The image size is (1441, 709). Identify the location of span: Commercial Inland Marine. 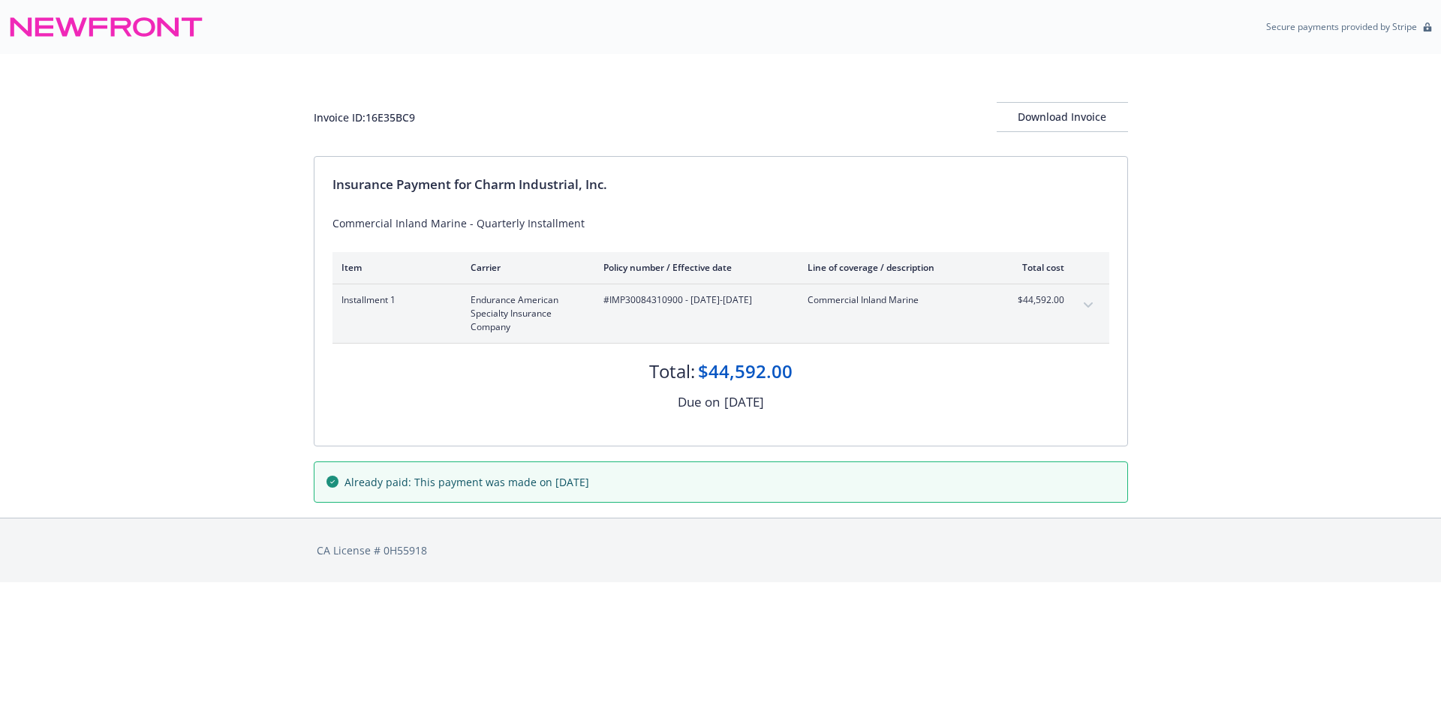
(896, 300).